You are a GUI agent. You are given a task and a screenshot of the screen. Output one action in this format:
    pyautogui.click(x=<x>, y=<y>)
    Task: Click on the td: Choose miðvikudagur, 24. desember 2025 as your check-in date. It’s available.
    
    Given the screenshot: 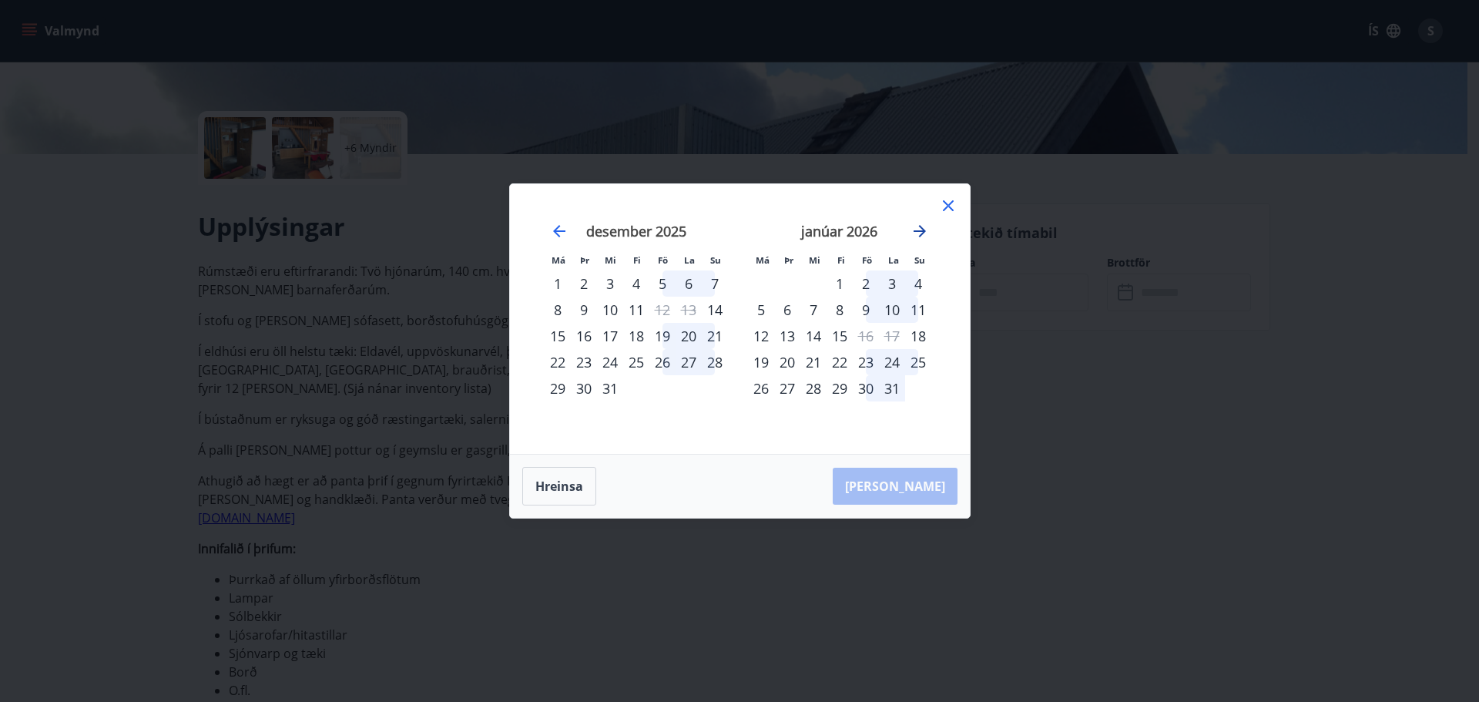 What is the action you would take?
    pyautogui.click(x=610, y=362)
    